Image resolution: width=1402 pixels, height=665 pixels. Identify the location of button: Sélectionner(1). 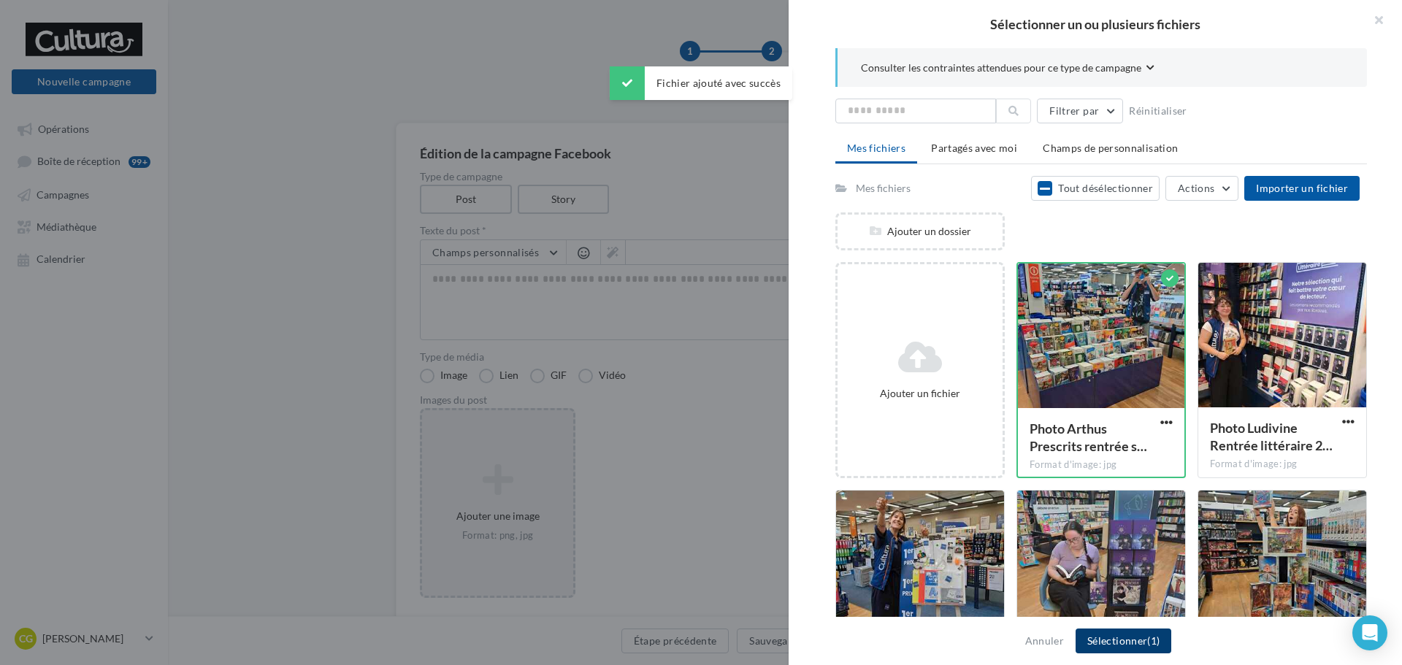
(1123, 641).